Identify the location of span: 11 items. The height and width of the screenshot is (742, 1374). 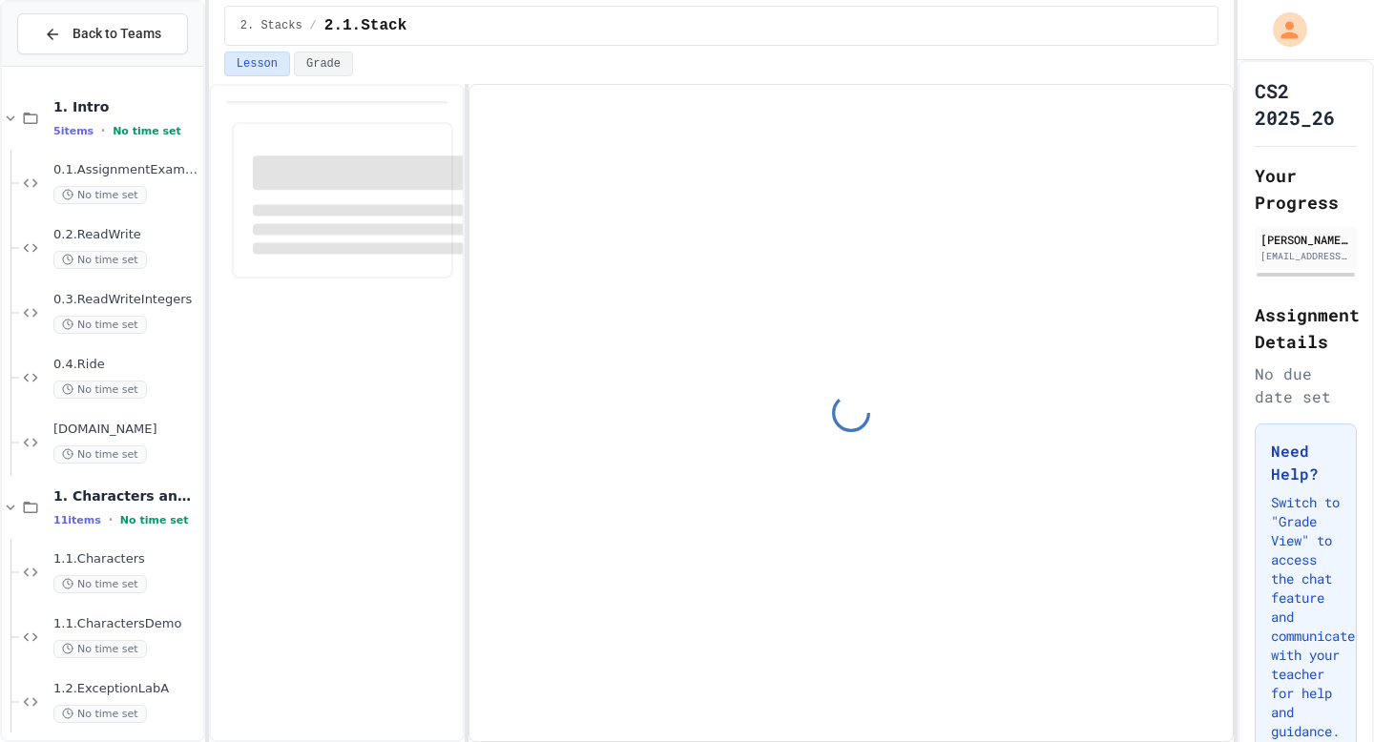
(77, 520).